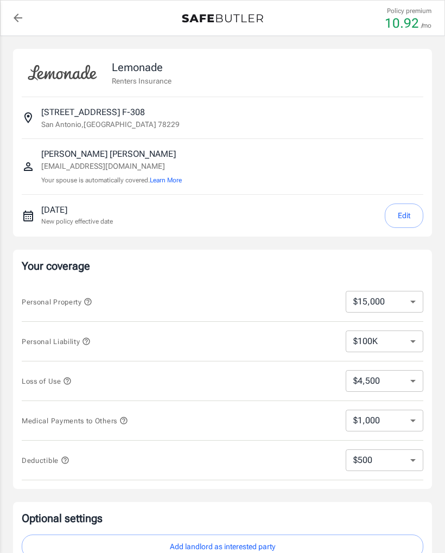  What do you see at coordinates (46, 460) in the screenshot?
I see `span: Deductible` at bounding box center [46, 460].